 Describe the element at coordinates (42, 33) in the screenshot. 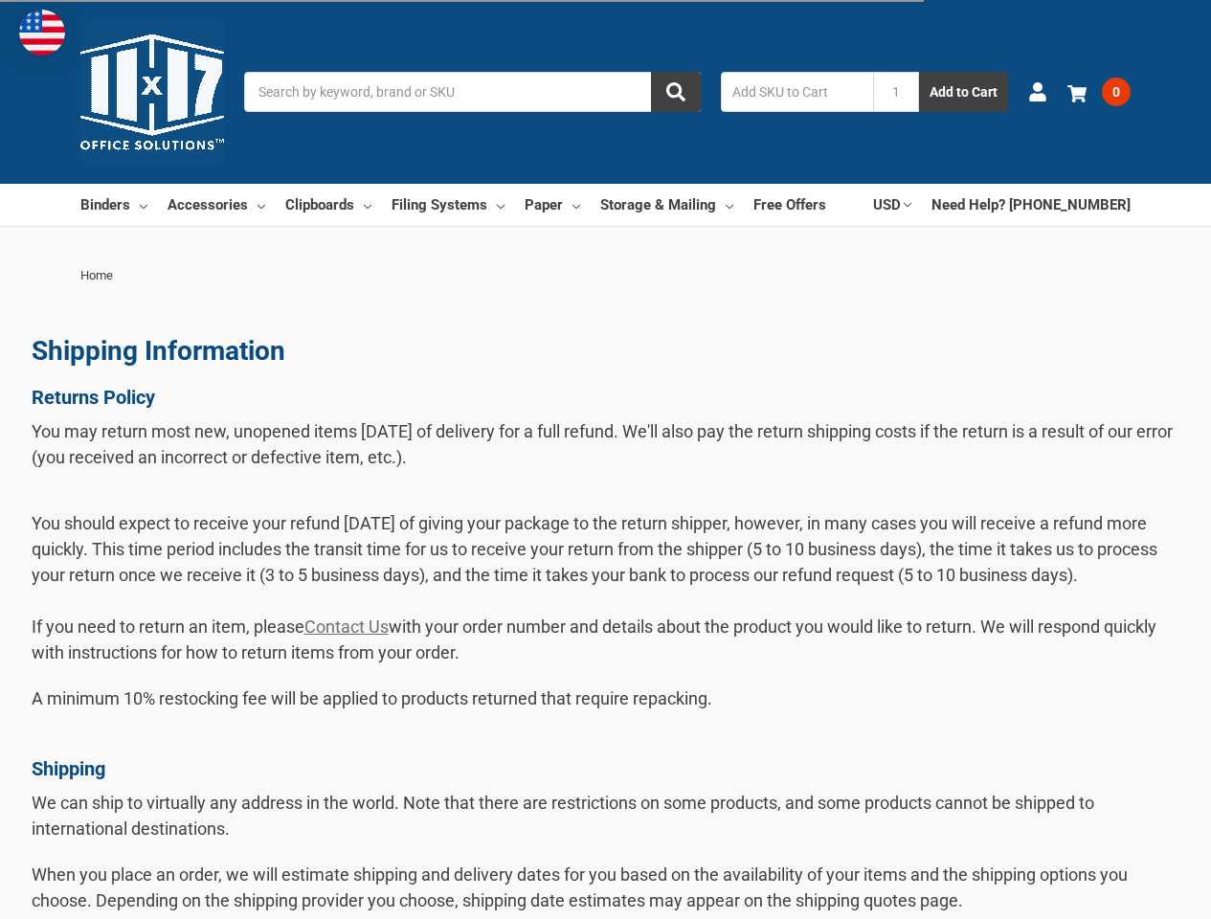

I see `img: duty and tax information for United States` at that location.